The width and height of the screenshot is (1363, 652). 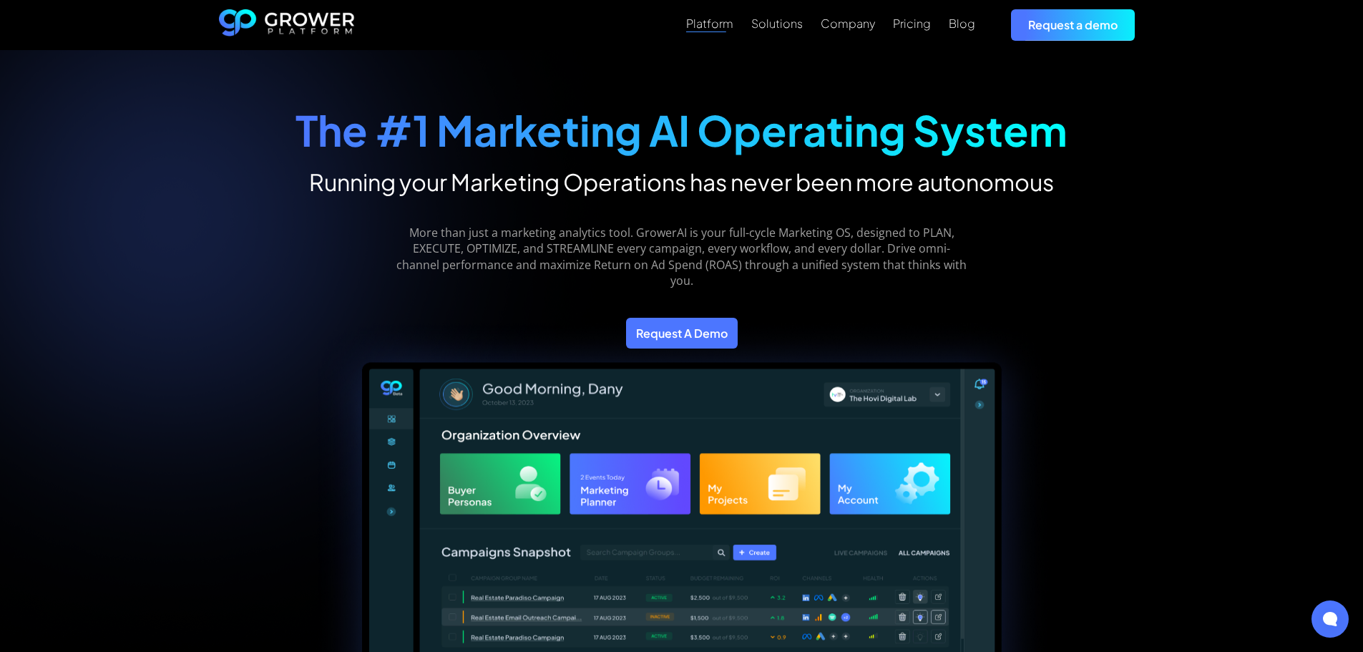 I want to click on p: More than just a marketing analytics tool. GrowerAI is your full-cycle Marketing OS, designed to ..., so click(x=681, y=257).